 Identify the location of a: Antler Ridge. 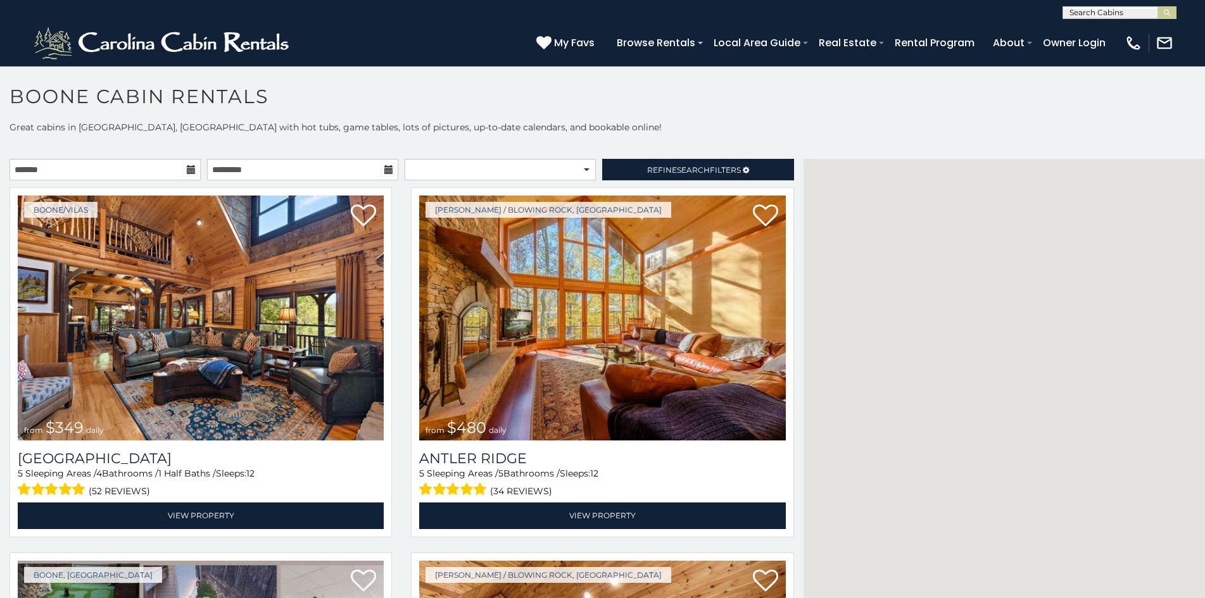
(602, 458).